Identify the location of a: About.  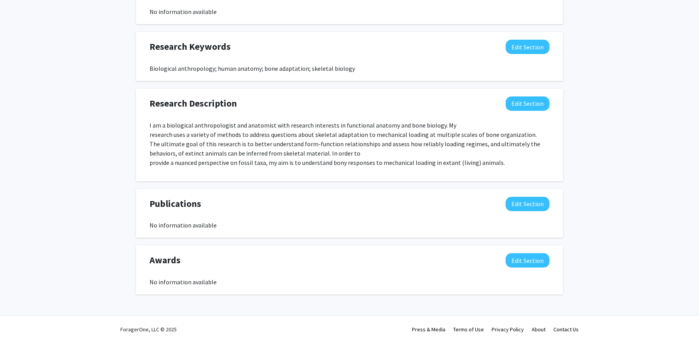
(539, 329).